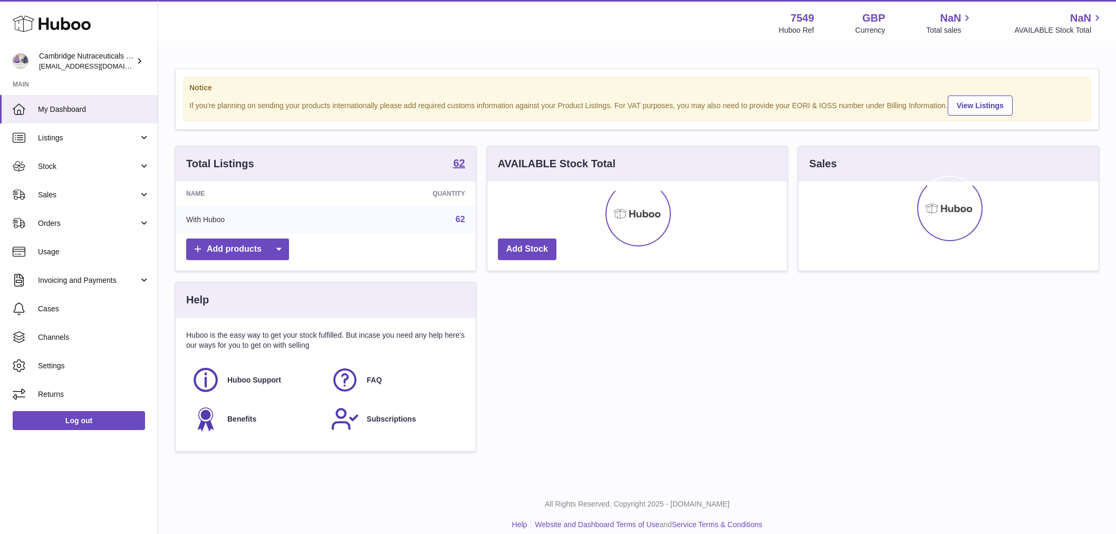 The height and width of the screenshot is (534, 1116). Describe the element at coordinates (637, 88) in the screenshot. I see `strong: Notice` at that location.